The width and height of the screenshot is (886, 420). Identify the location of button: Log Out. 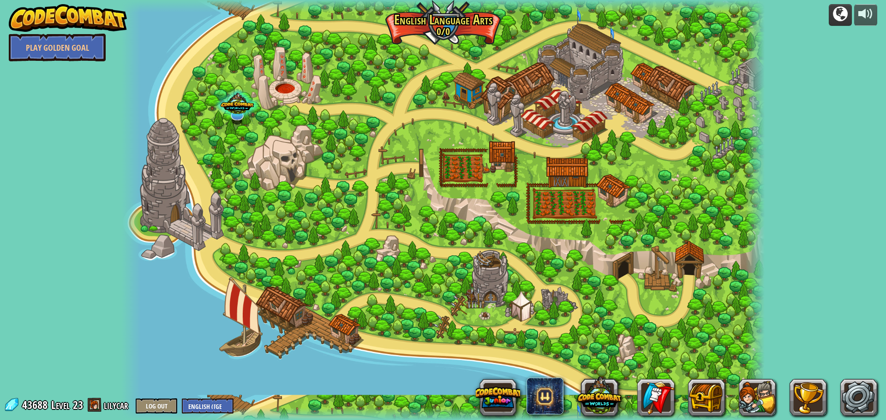
(156, 406).